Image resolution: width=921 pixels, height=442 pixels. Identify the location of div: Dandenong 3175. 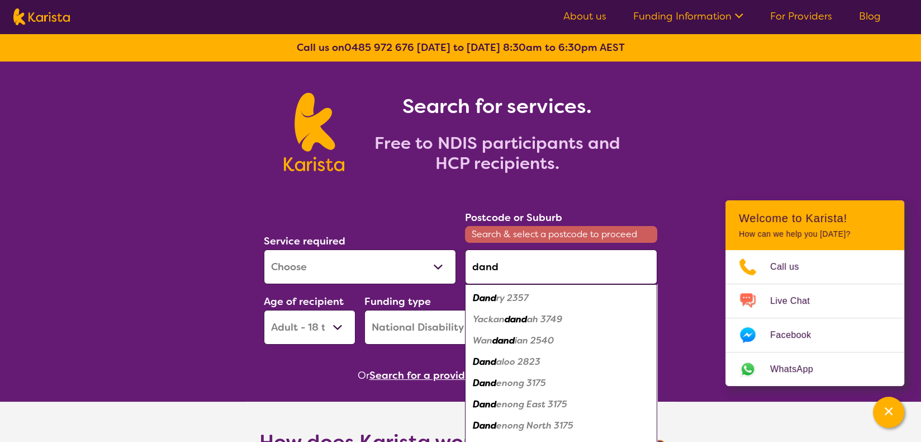
(561, 383).